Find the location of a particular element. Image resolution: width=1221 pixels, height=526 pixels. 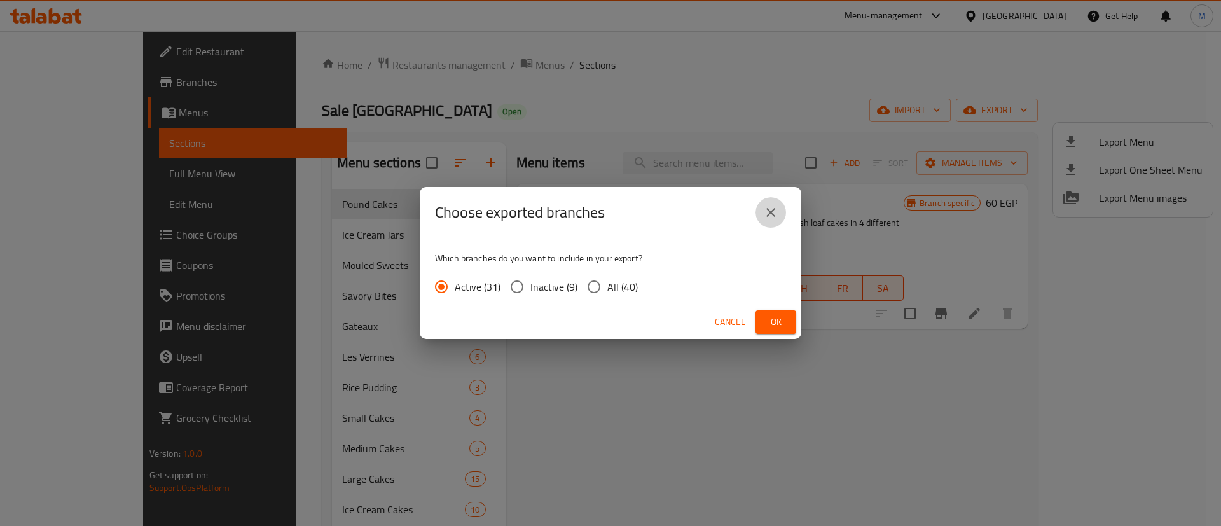

button: close is located at coordinates (771, 212).